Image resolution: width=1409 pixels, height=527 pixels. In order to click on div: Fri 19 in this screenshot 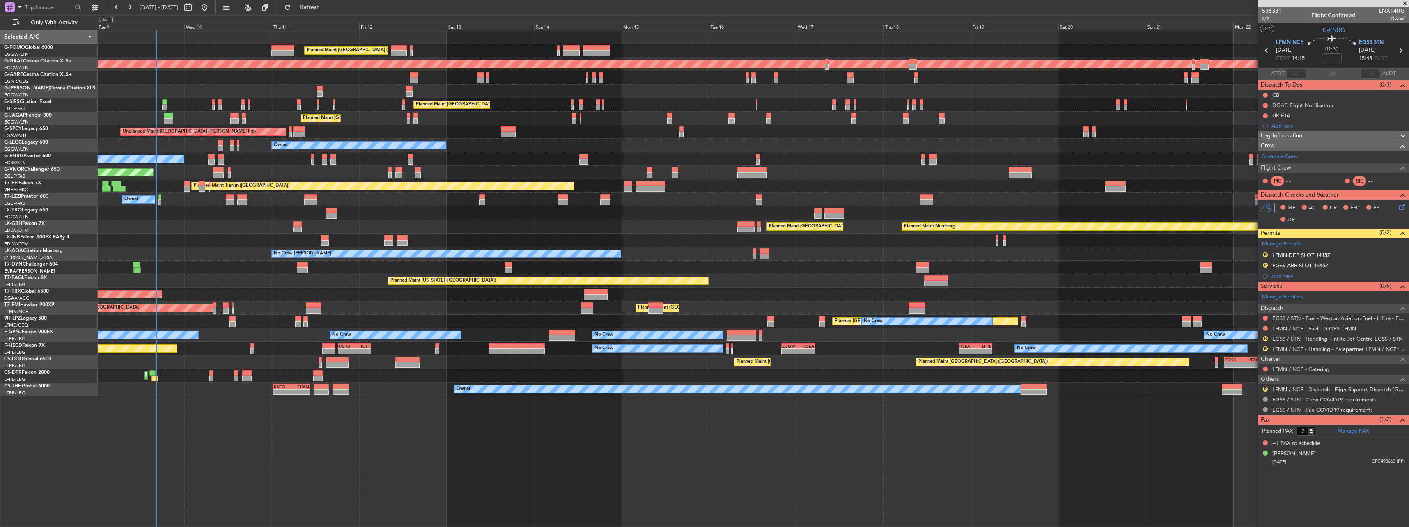, I will do `click(1014, 26)`.